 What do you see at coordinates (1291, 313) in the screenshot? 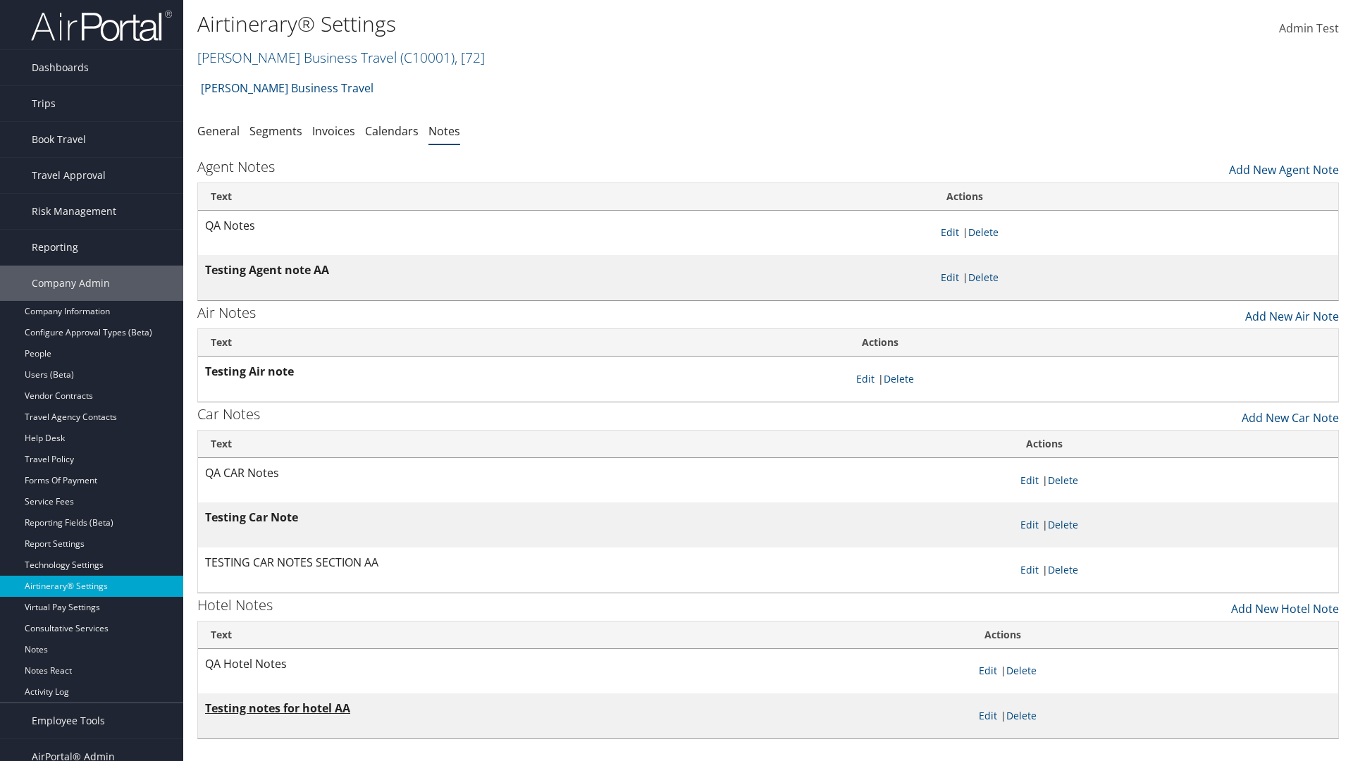
I see `a: Add New Air Note` at bounding box center [1291, 313].